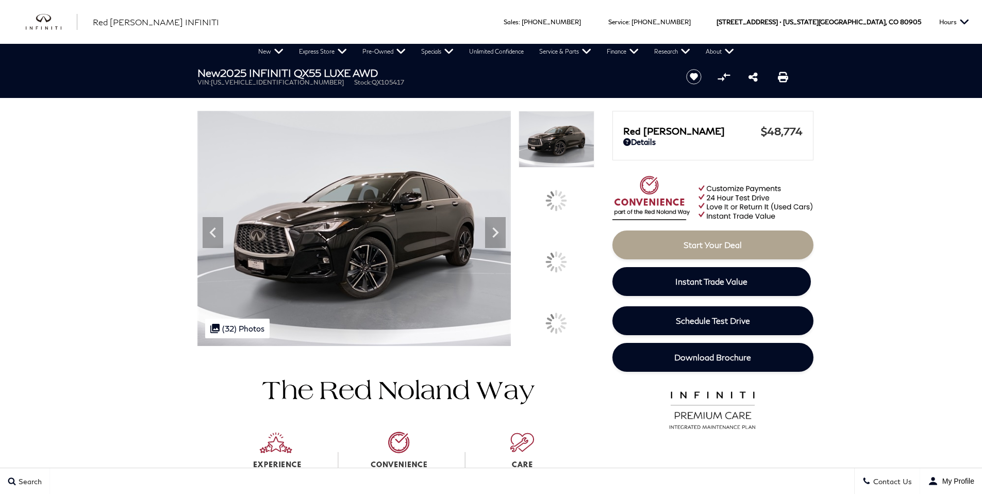 The height and width of the screenshot is (494, 982). I want to click on a: Print this New 2025 INFINITI QX55 LUXE AWD, so click(783, 77).